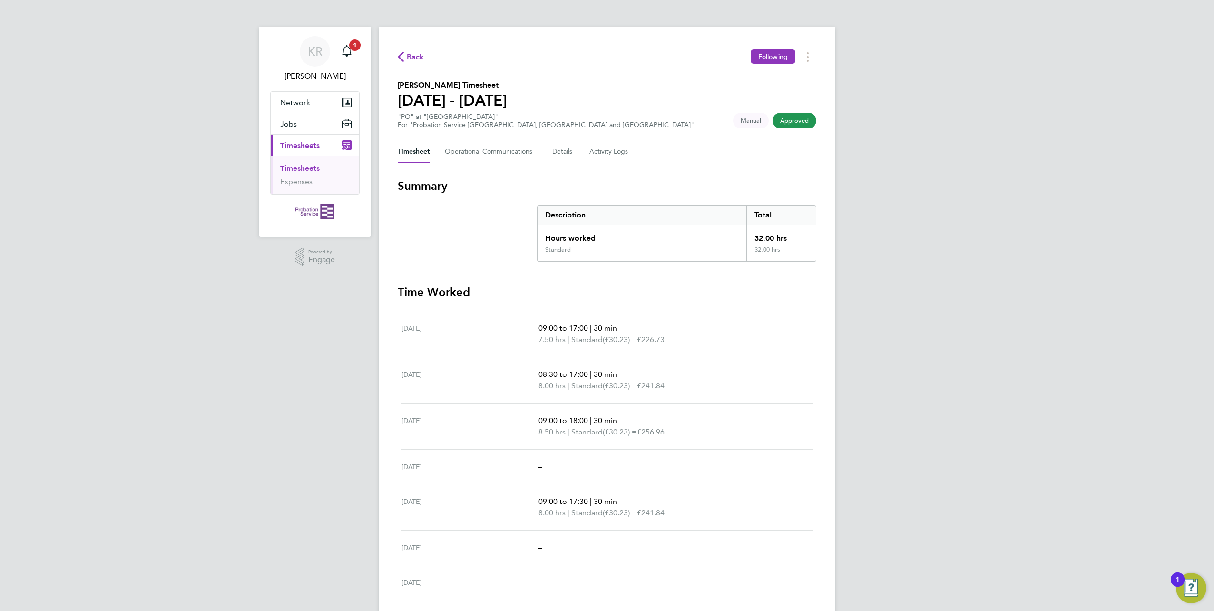 This screenshot has height=611, width=1214. What do you see at coordinates (773, 57) in the screenshot?
I see `span: Following` at bounding box center [773, 57].